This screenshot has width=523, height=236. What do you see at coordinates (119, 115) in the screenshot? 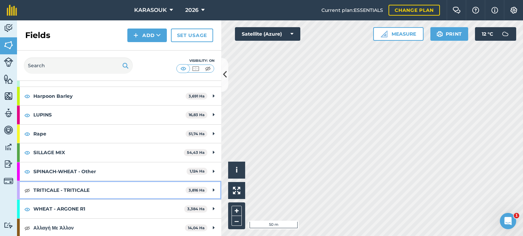
I see `div: LUPINS16,83 Ha` at bounding box center [119, 115].